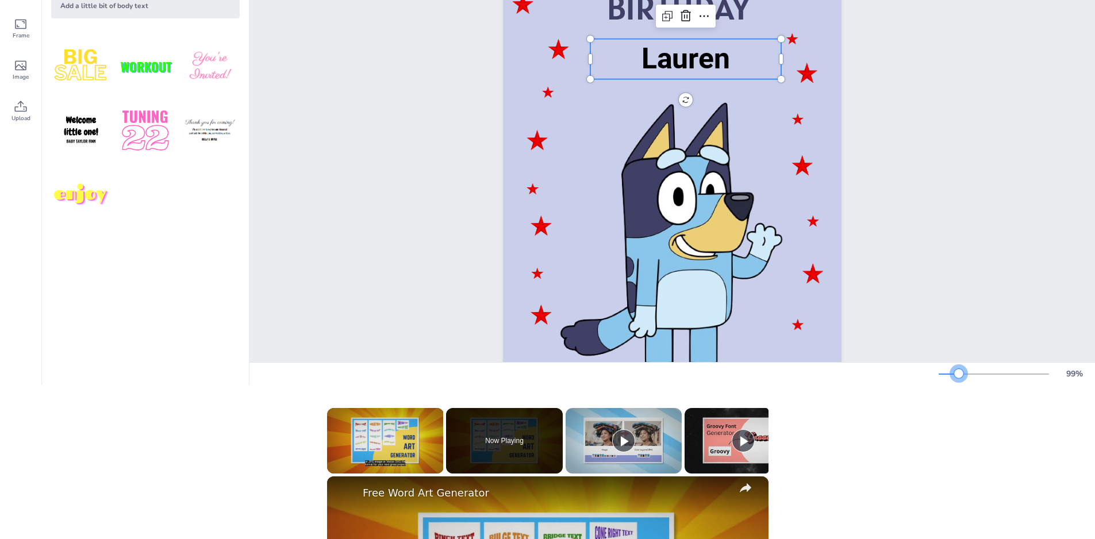 Image resolution: width=1095 pixels, height=539 pixels. Describe the element at coordinates (546, 493) in the screenshot. I see `a: Free Word Art Generator` at that location.